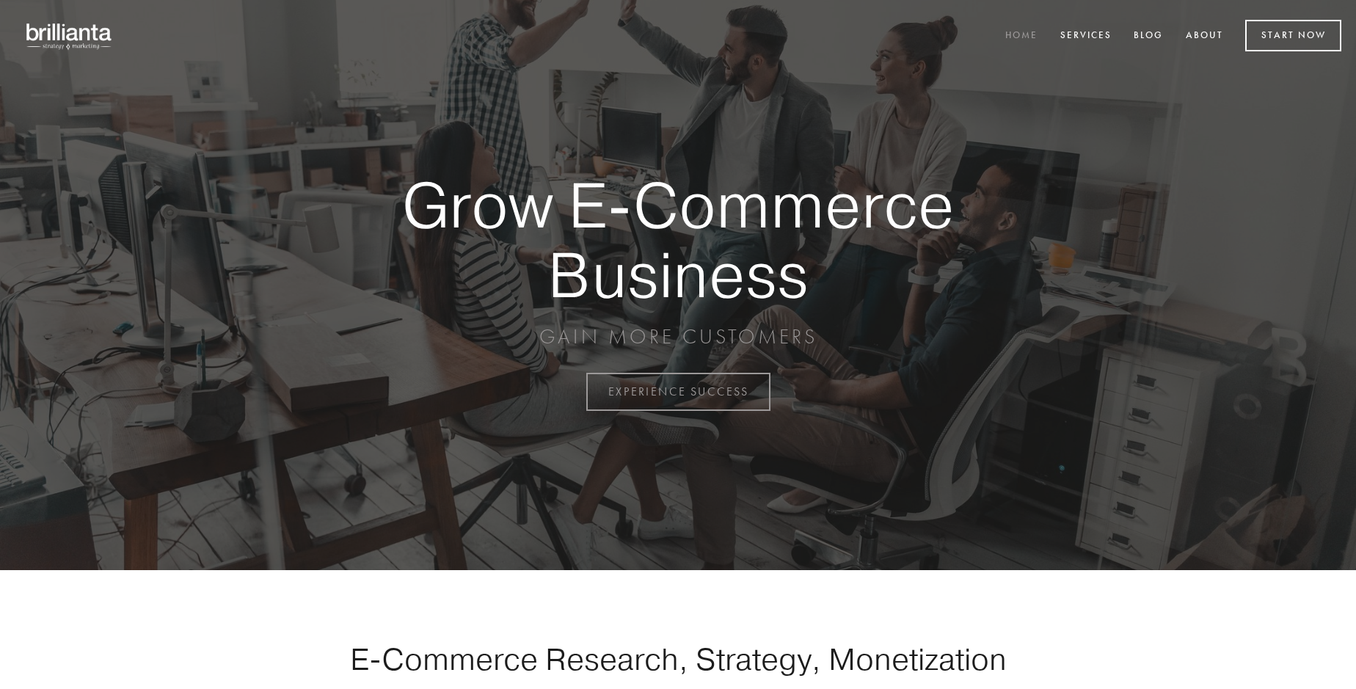 Image resolution: width=1356 pixels, height=689 pixels. What do you see at coordinates (678, 659) in the screenshot?
I see `h1: E-Commerce Research, Strategy, Monetization` at bounding box center [678, 659].